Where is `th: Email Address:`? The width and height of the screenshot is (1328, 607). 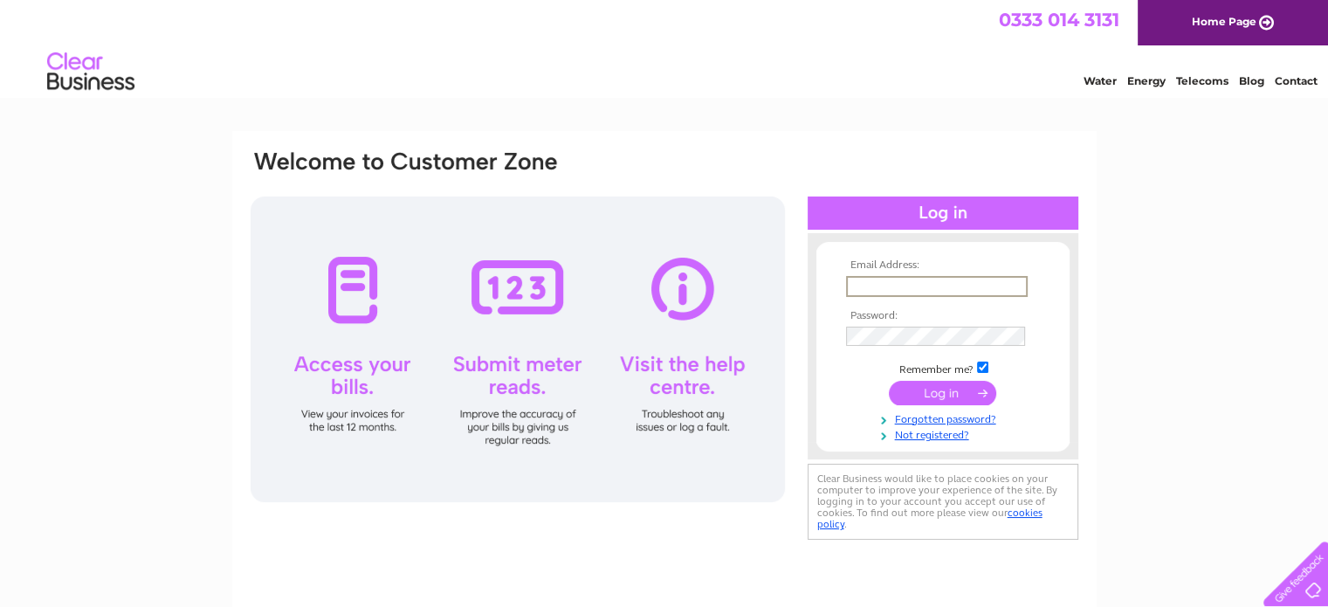
th: Email Address: is located at coordinates (943, 265).